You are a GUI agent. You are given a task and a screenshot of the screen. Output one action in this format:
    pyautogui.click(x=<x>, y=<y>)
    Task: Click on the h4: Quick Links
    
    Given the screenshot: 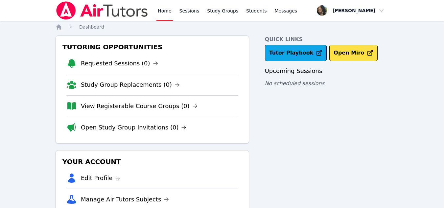 What is the action you would take?
    pyautogui.click(x=327, y=39)
    